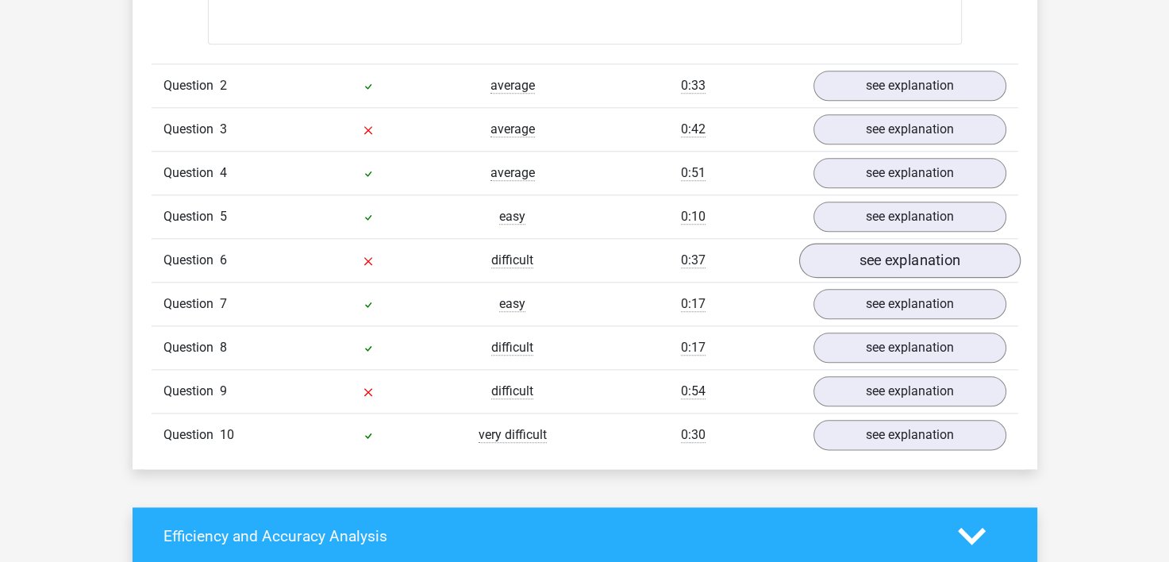 The image size is (1169, 562). What do you see at coordinates (693, 391) in the screenshot?
I see `span: 0:54` at bounding box center [693, 391].